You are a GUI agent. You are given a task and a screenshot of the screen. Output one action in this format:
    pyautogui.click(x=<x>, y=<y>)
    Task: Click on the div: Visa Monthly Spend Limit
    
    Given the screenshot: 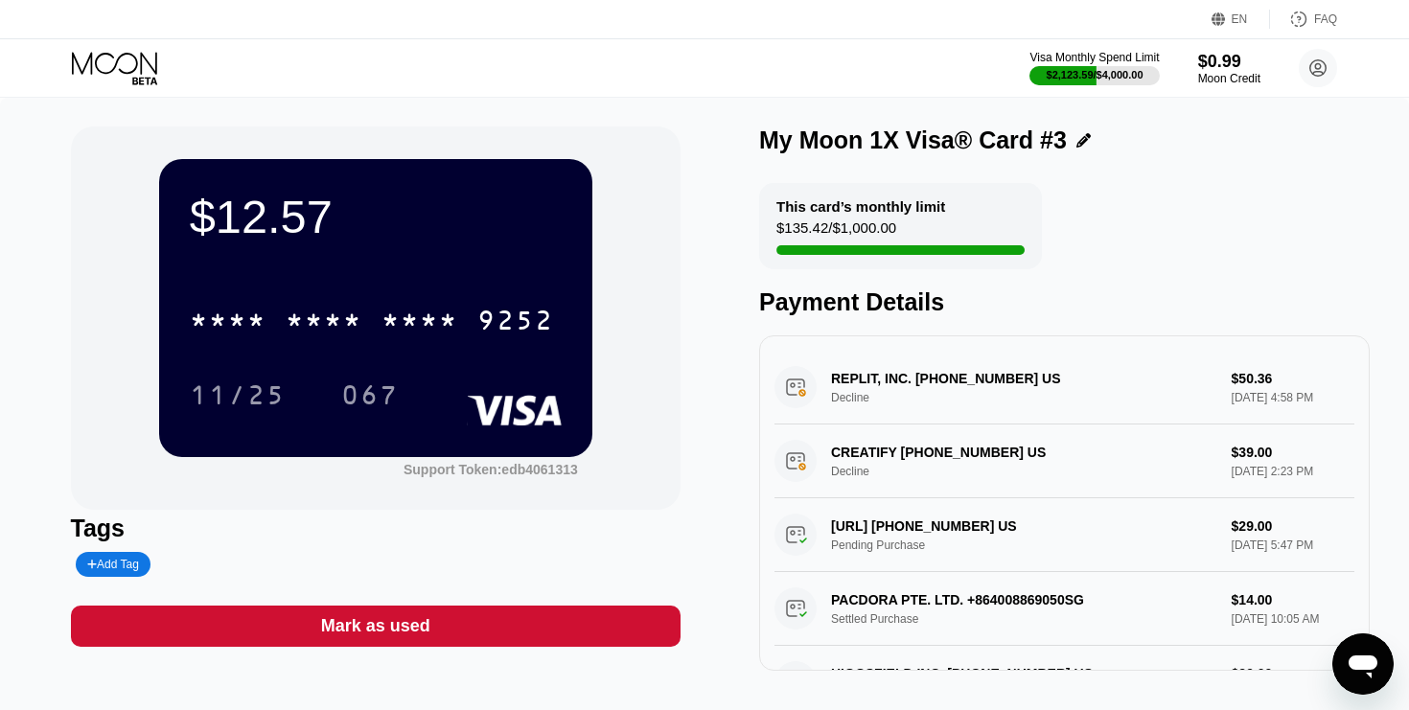 What is the action you would take?
    pyautogui.click(x=1094, y=58)
    